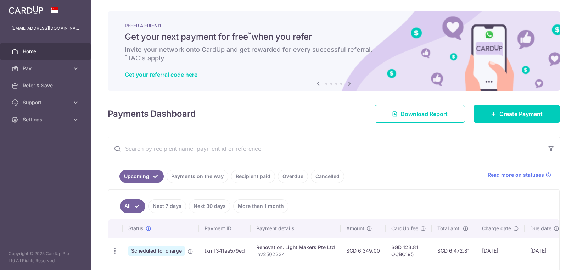 The width and height of the screenshot is (577, 270). What do you see at coordinates (541, 228) in the screenshot?
I see `span: Due date` at bounding box center [541, 228].